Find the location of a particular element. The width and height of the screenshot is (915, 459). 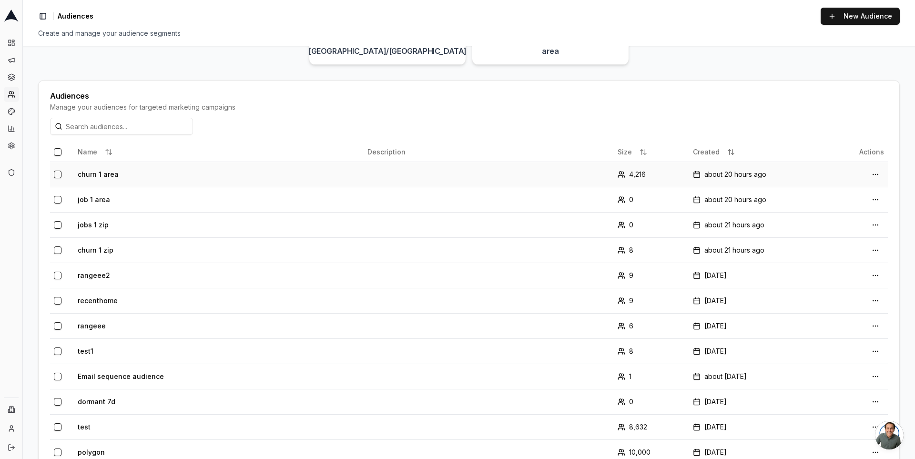

td: churn 1 zip is located at coordinates (219, 250).